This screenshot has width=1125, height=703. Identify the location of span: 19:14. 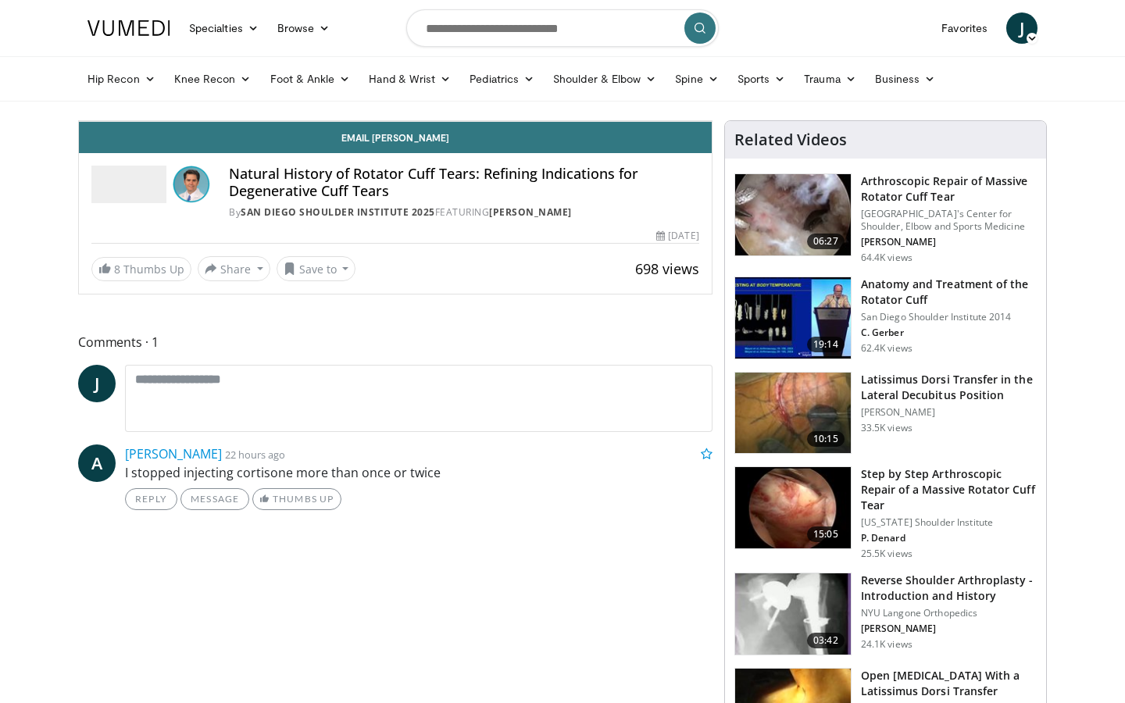
(826, 345).